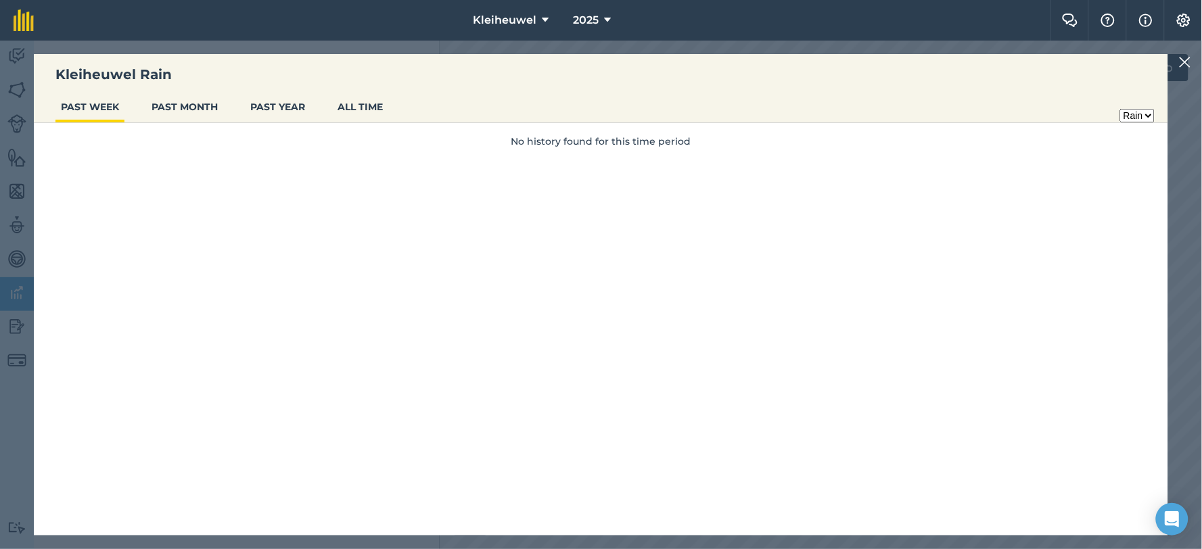  What do you see at coordinates (505, 20) in the screenshot?
I see `span: Kleiheuwel` at bounding box center [505, 20].